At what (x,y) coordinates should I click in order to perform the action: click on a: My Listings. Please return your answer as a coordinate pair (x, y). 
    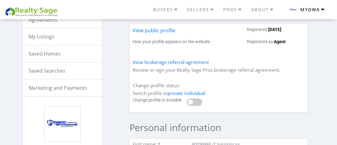
    Looking at the image, I should click on (62, 37).